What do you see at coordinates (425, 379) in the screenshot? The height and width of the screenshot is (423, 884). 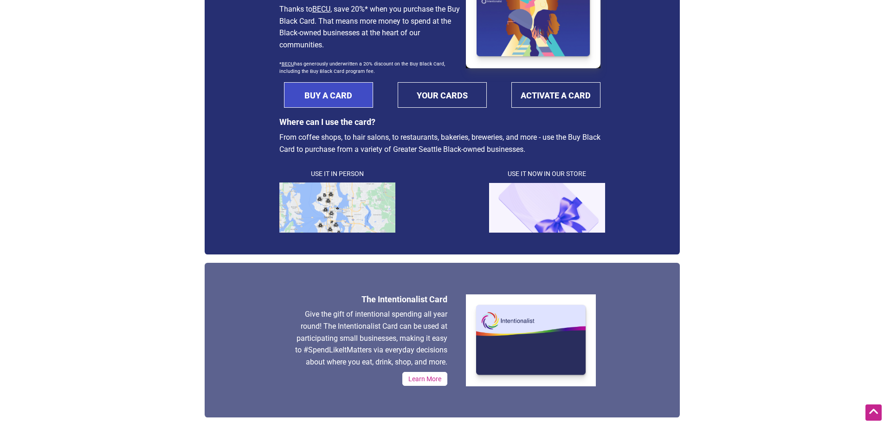 I see `a: Learn More` at bounding box center [425, 379].